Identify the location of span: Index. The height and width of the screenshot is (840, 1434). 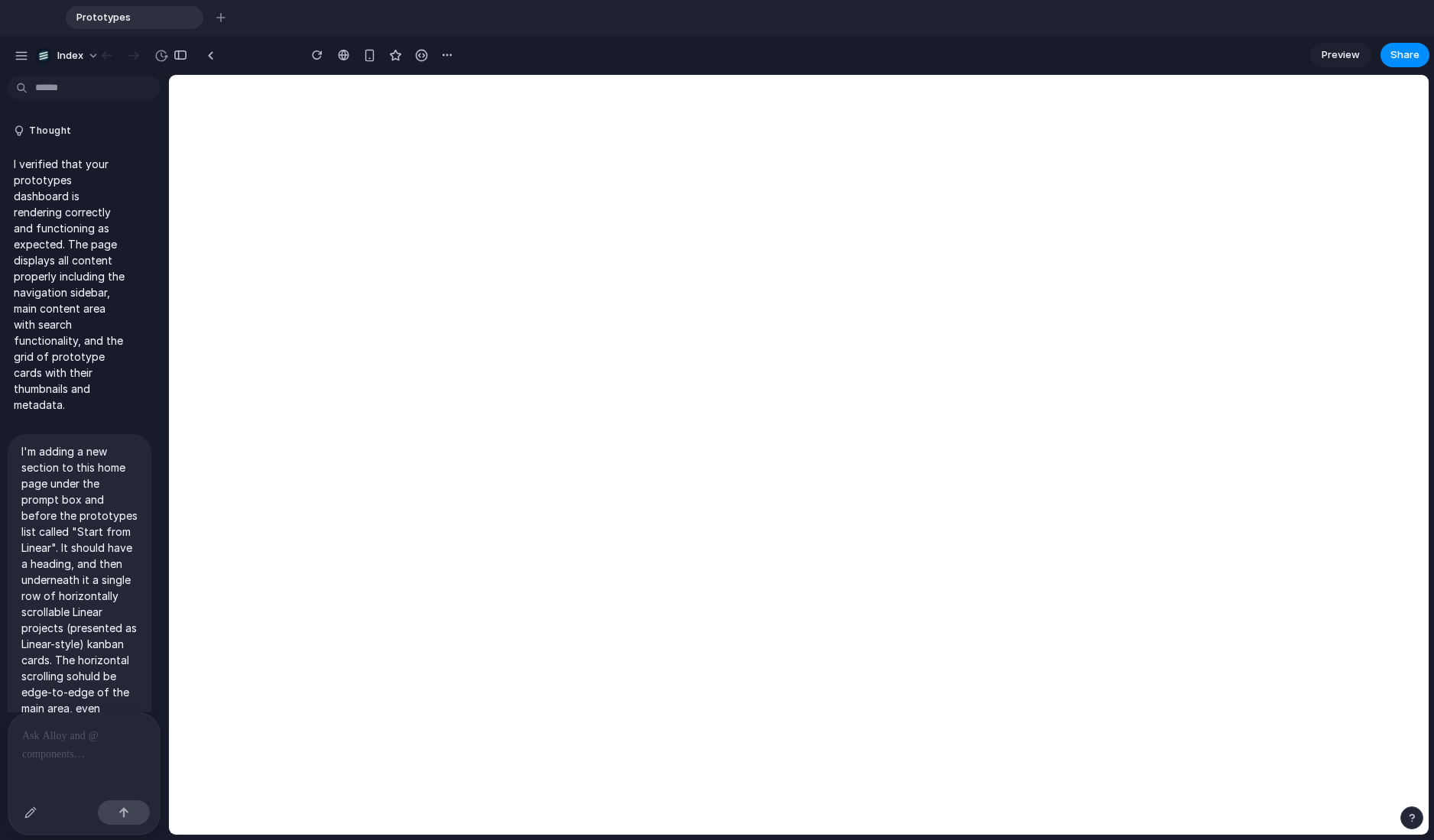
(70, 56).